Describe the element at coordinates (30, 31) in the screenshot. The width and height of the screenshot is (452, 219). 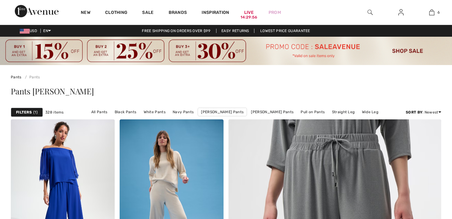
I see `span: USD` at that location.